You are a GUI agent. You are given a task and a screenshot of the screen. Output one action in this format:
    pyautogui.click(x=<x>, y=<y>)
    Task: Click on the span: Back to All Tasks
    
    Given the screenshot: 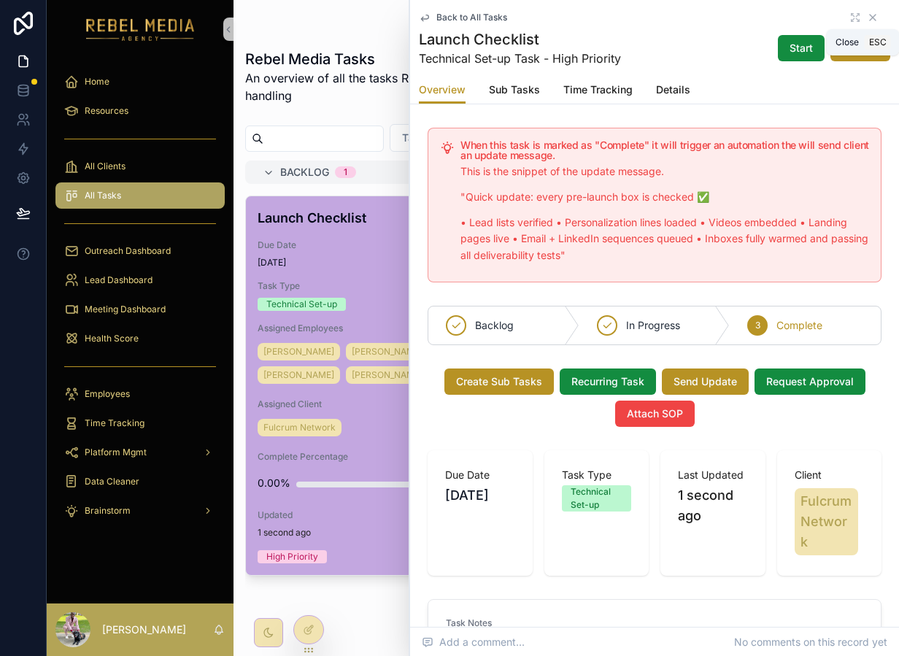 What is the action you would take?
    pyautogui.click(x=471, y=18)
    